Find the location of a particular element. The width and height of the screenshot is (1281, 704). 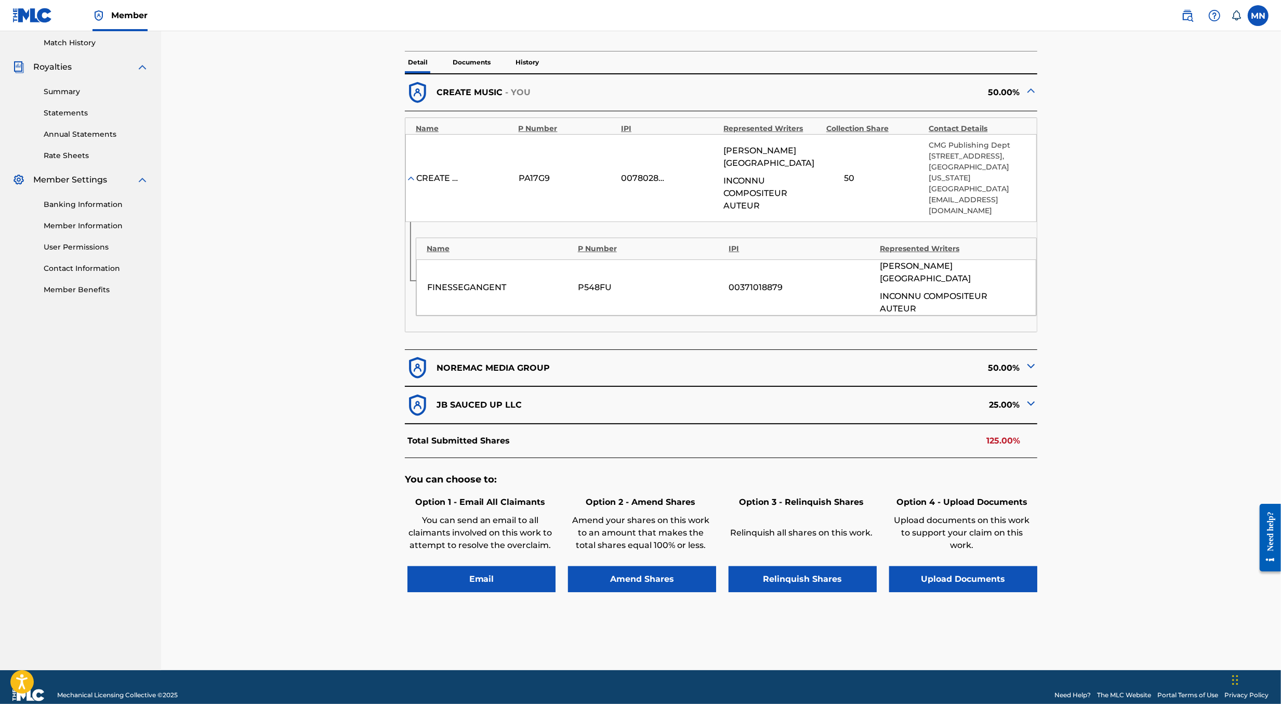

p: Documents is located at coordinates (471, 62).